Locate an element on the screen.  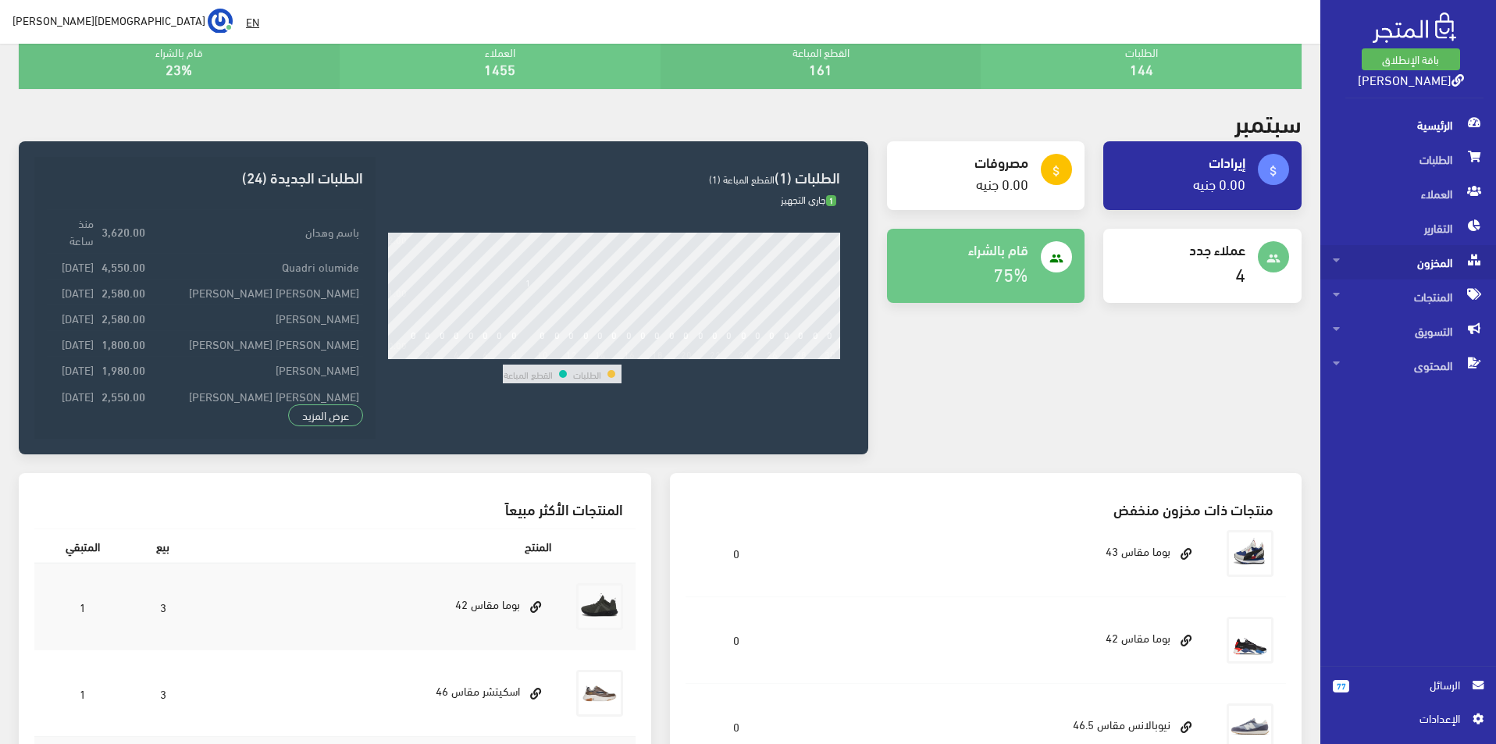
a: 1455 is located at coordinates (500, 68).